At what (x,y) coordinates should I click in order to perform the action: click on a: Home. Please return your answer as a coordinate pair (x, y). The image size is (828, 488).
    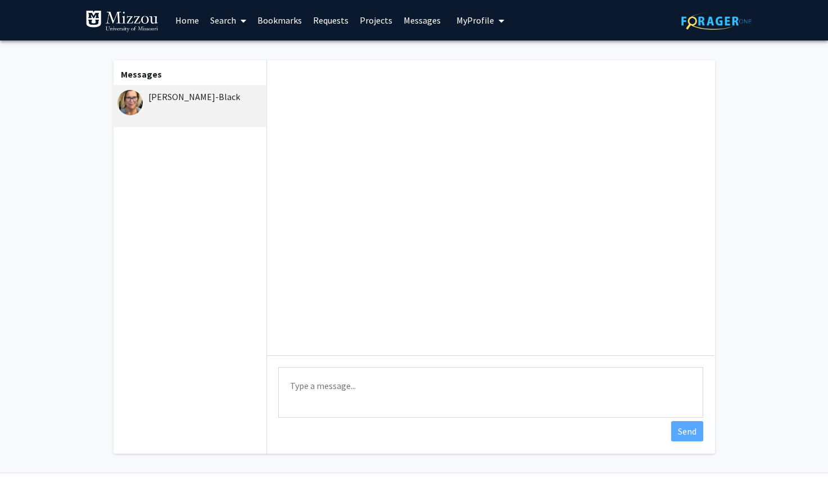
    Looking at the image, I should click on (187, 20).